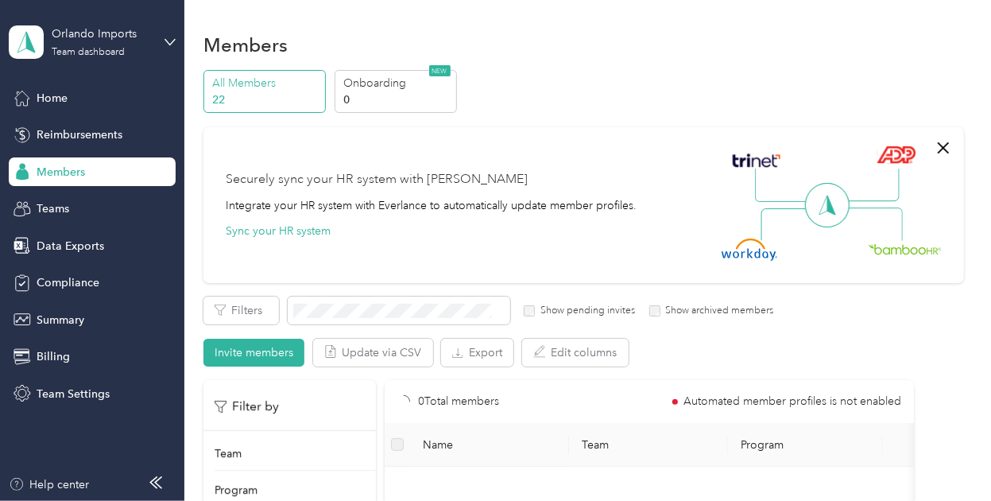 This screenshot has height=501, width=991. I want to click on p: 0 Total members, so click(459, 401).